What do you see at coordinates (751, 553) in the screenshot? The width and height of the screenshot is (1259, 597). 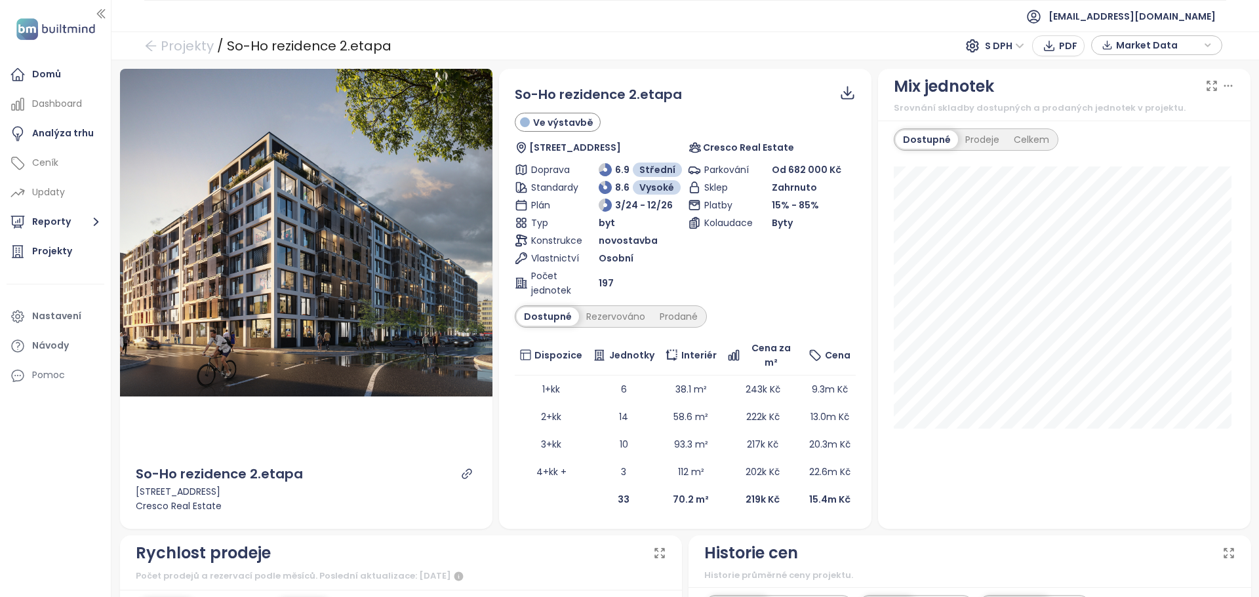 I see `div: Historie cen` at bounding box center [751, 553].